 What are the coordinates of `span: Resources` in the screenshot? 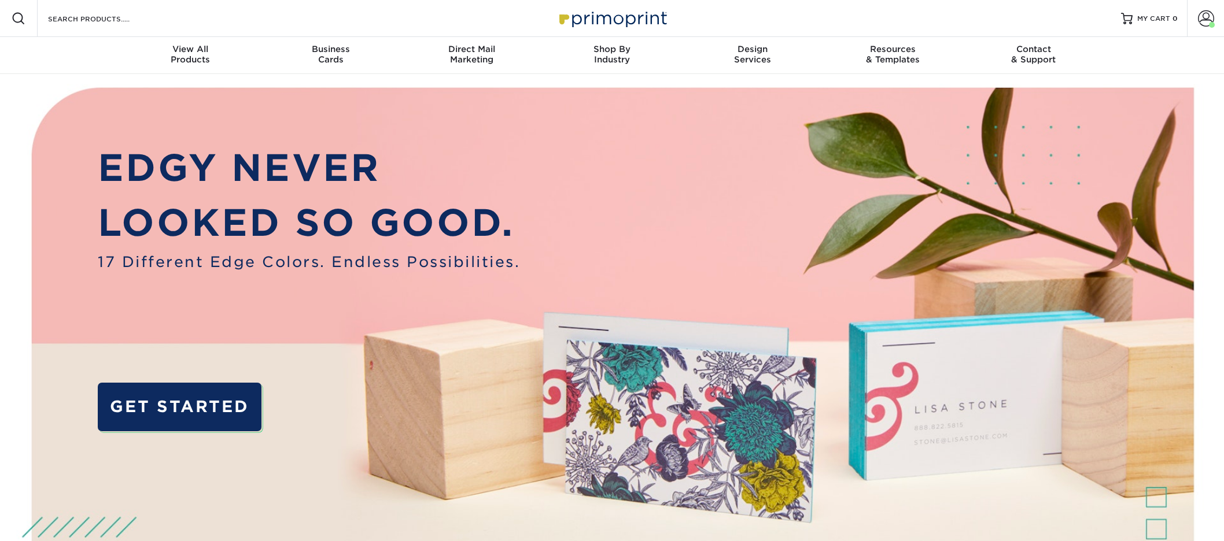 It's located at (892, 49).